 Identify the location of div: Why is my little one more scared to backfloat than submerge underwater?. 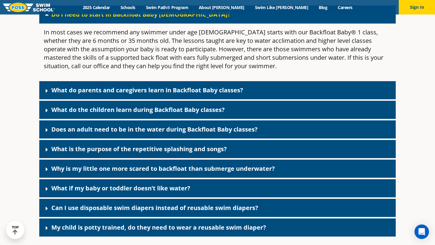
(217, 169).